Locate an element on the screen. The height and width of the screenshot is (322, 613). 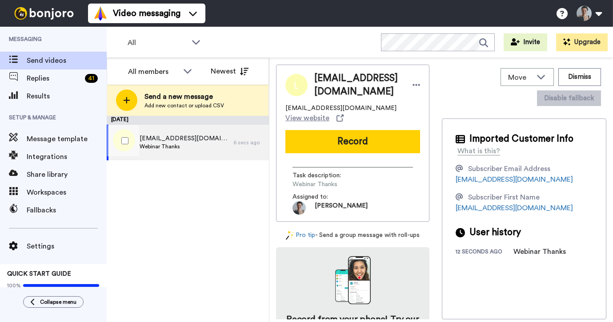
button: Invite is located at coordinates (526, 42).